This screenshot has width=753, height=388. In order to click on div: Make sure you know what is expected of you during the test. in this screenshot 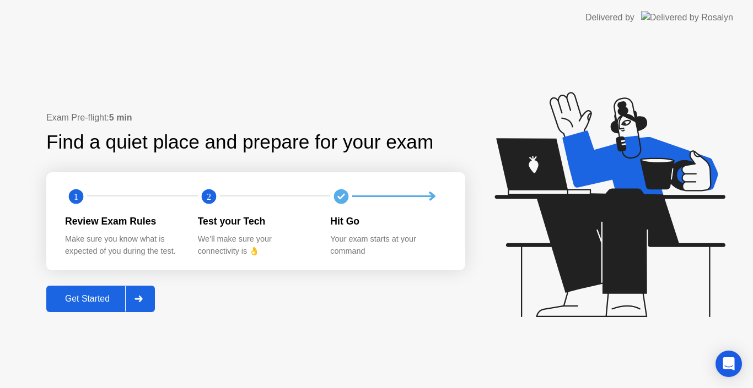, I will do `click(122, 245)`.